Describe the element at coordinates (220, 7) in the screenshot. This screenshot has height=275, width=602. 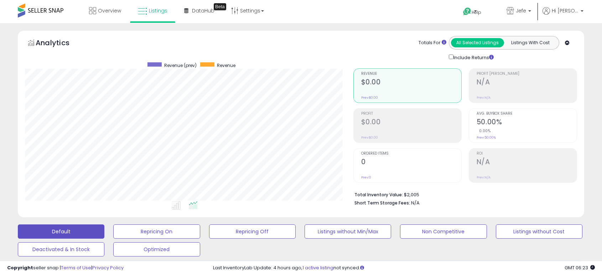
I see `div: Tooltip anchor` at that location.